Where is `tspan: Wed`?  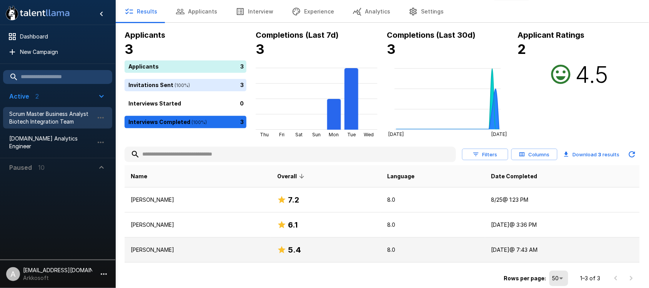
tspan: Wed is located at coordinates (369, 134).